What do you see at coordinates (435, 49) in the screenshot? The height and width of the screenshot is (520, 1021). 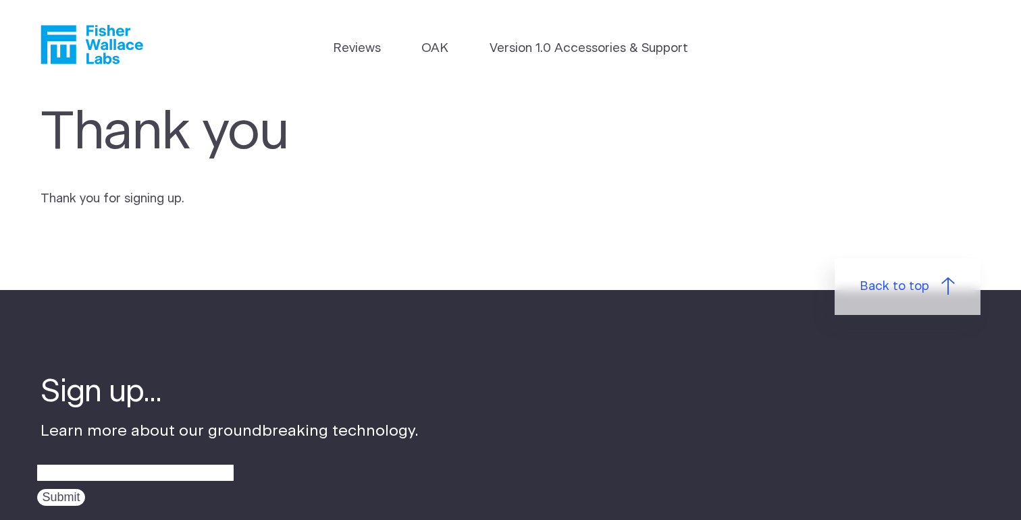 I see `a: OAK` at bounding box center [435, 49].